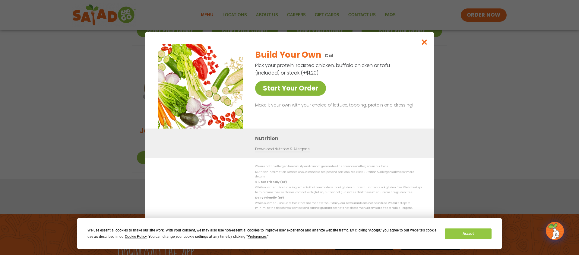 The width and height of the screenshot is (579, 255). What do you see at coordinates (340, 138) in the screenshot?
I see `h3: Nutrition` at bounding box center [340, 138].